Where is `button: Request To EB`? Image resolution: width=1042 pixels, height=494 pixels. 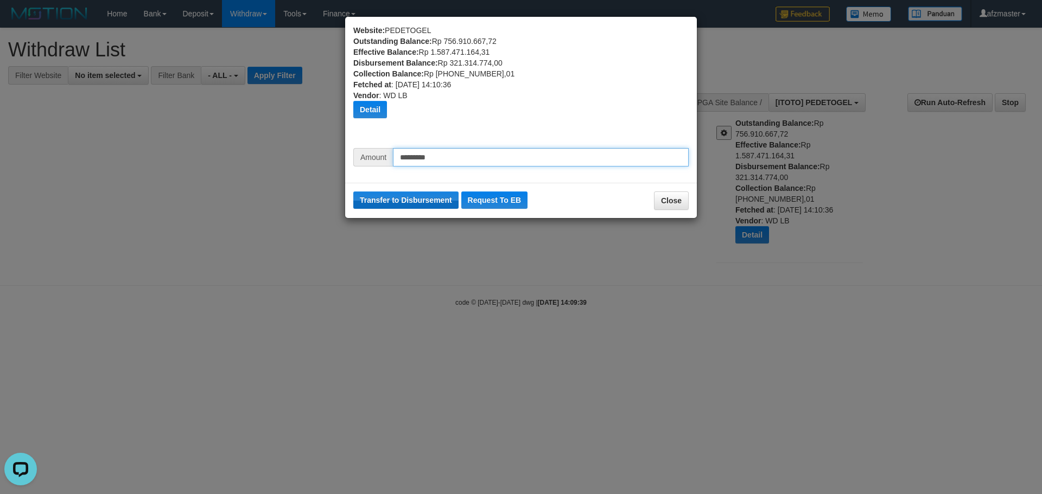 button: Request To EB is located at coordinates (494, 200).